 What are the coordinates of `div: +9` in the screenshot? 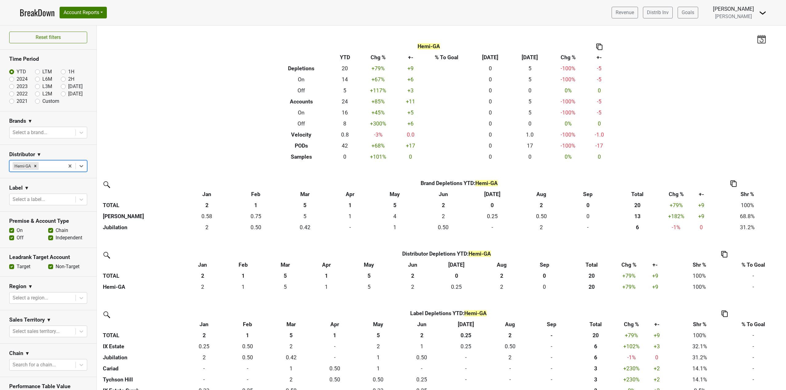 It's located at (701, 216).